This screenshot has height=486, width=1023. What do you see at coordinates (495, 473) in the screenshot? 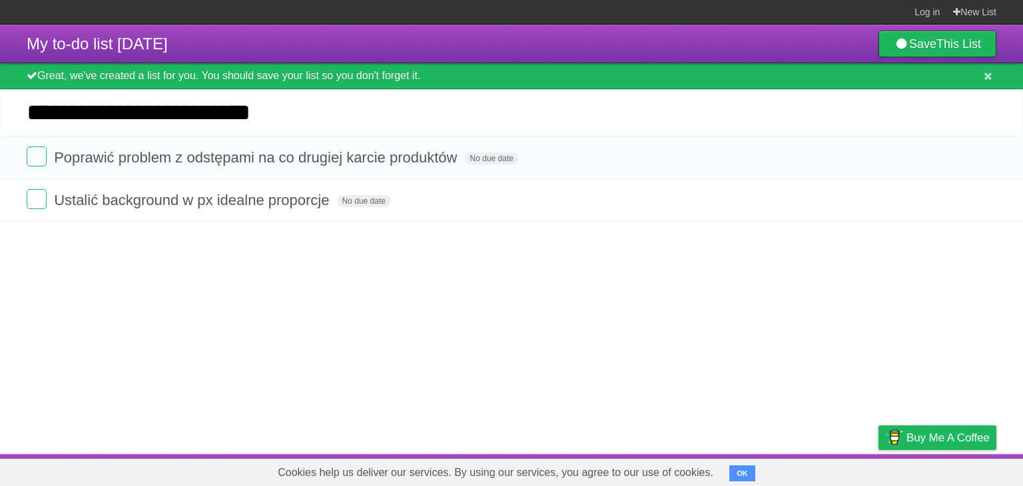
I see `span: Cookies help us deliver our services. By using our services, you agree to our use of cookies.` at bounding box center [495, 473].